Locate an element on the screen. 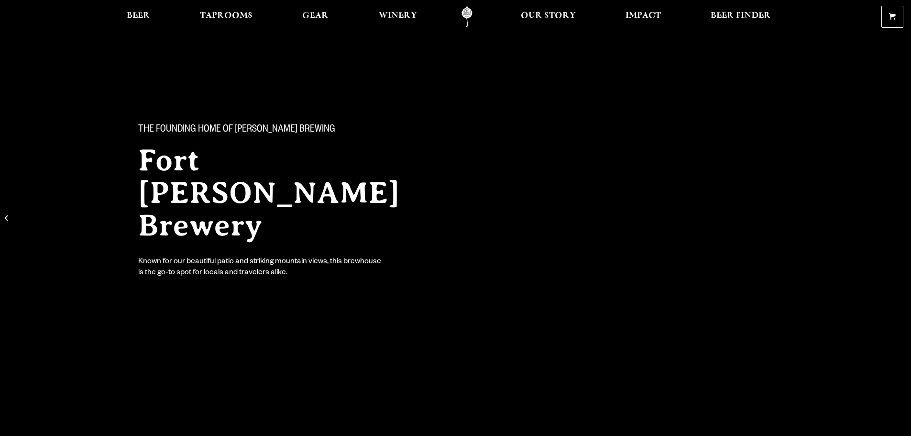 This screenshot has width=911, height=436. span: Our Story is located at coordinates (548, 16).